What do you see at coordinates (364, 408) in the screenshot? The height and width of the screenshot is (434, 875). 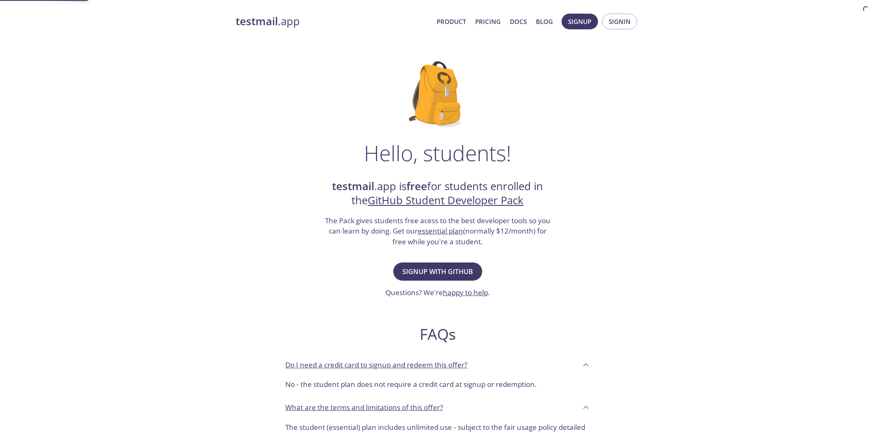 I see `p: What are the terms and limitations of this offer?` at bounding box center [364, 408].